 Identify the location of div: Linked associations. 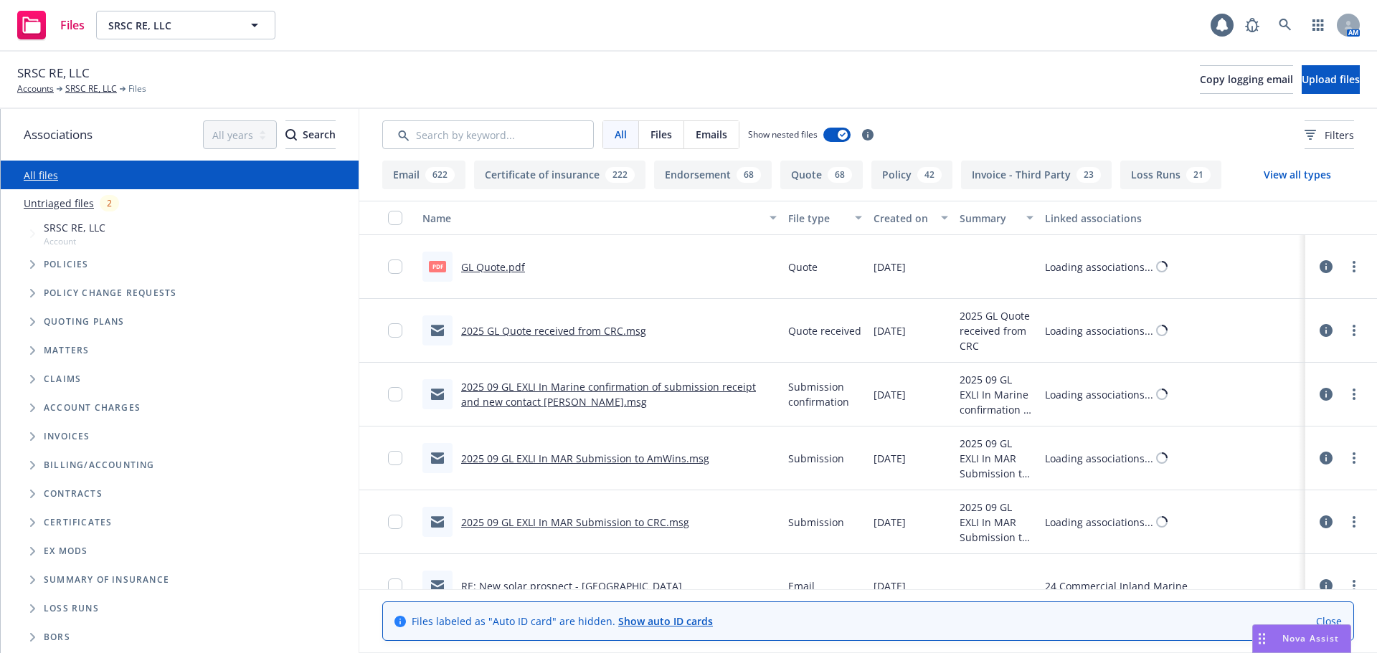
(1172, 218).